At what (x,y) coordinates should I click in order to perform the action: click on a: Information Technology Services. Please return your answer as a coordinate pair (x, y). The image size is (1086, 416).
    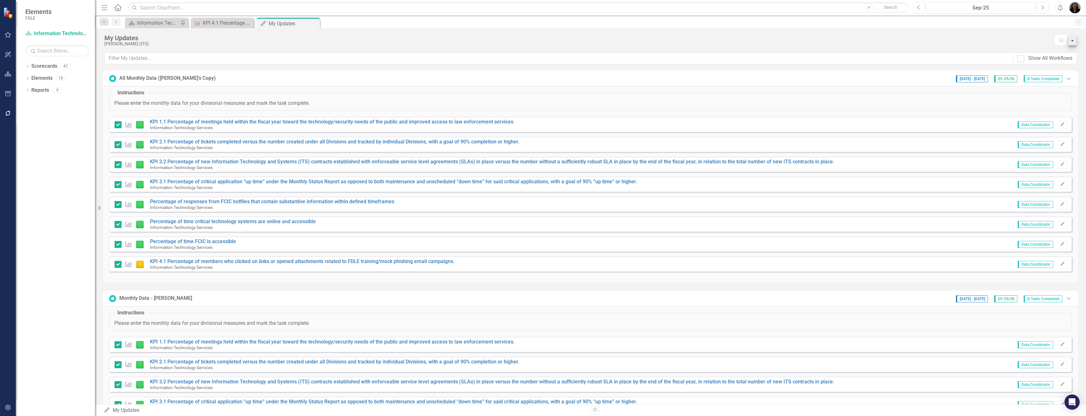
    Looking at the image, I should click on (57, 34).